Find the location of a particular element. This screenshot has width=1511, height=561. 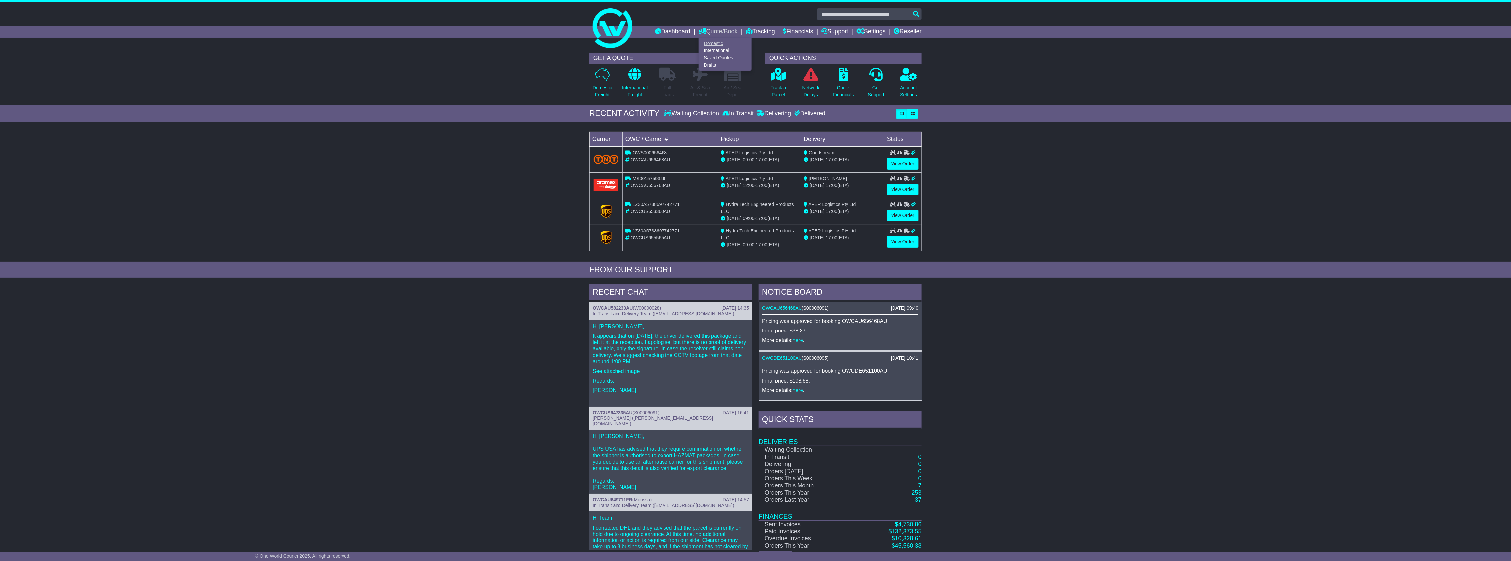

a: Dashboard is located at coordinates (672, 32).